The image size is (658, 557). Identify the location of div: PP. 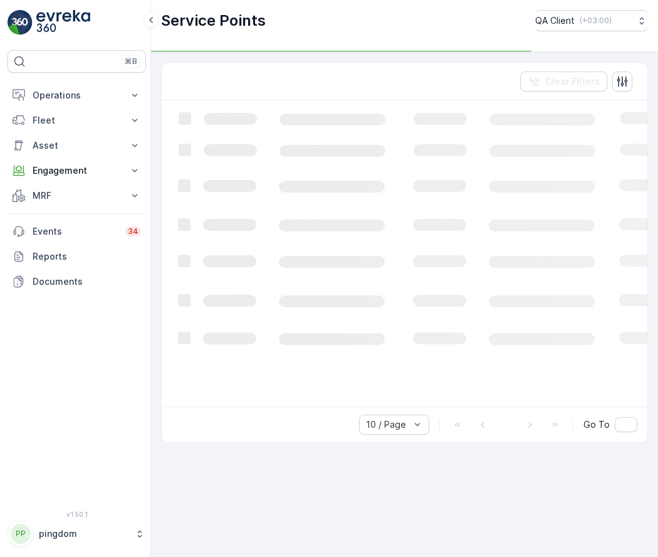
(21, 534).